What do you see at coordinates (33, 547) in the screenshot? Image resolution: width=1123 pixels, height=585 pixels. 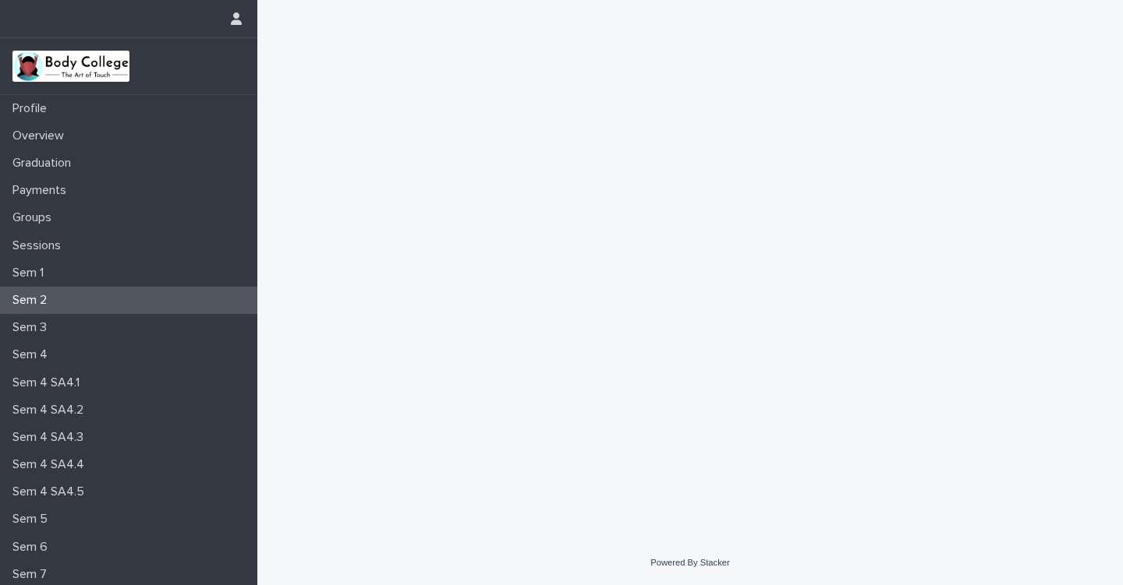 I see `p: Sem 6` at bounding box center [33, 547].